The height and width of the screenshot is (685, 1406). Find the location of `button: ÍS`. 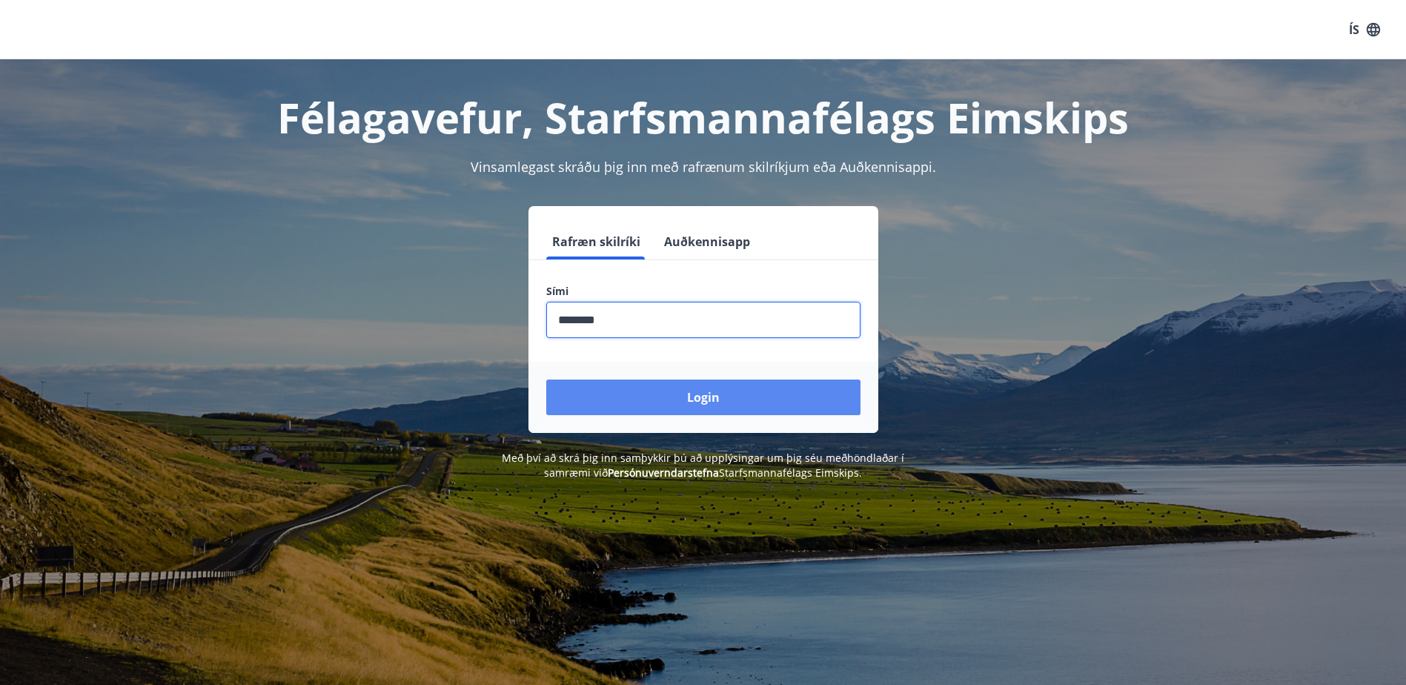

button: ÍS is located at coordinates (1364, 30).